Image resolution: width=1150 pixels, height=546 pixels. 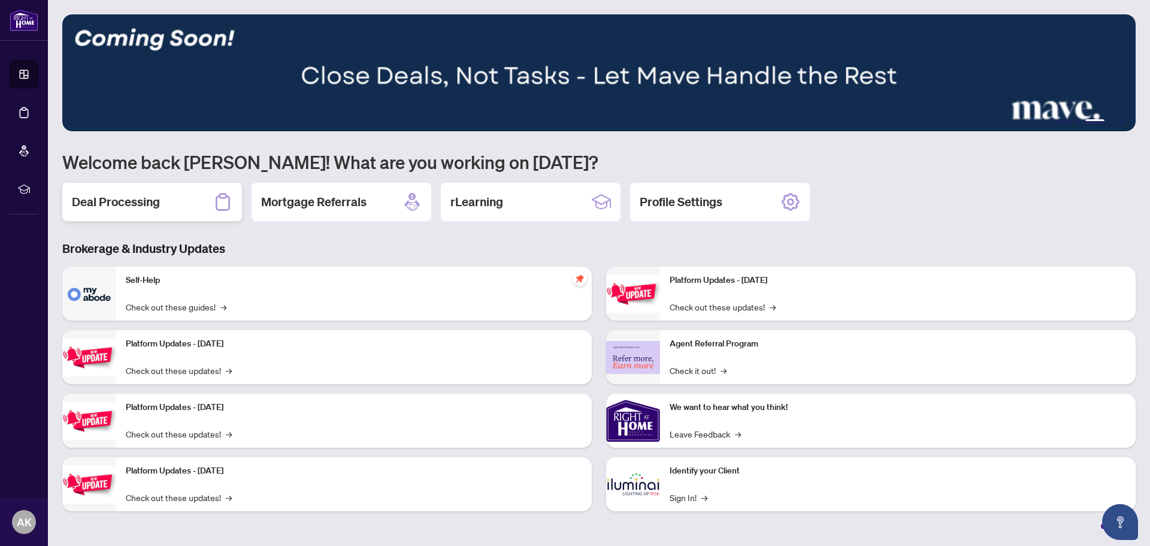 What do you see at coordinates (89, 357) in the screenshot?
I see `img: Platform Updates - September 16, 2025` at bounding box center [89, 357].